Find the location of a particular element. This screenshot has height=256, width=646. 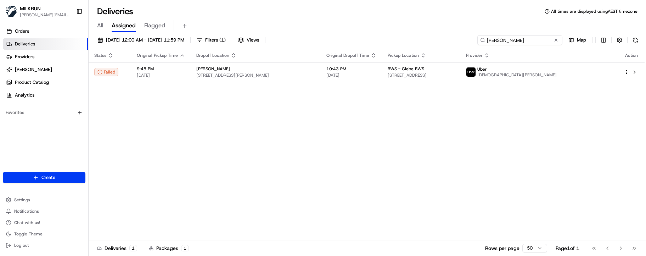

p: Rows per page is located at coordinates (502, 248).